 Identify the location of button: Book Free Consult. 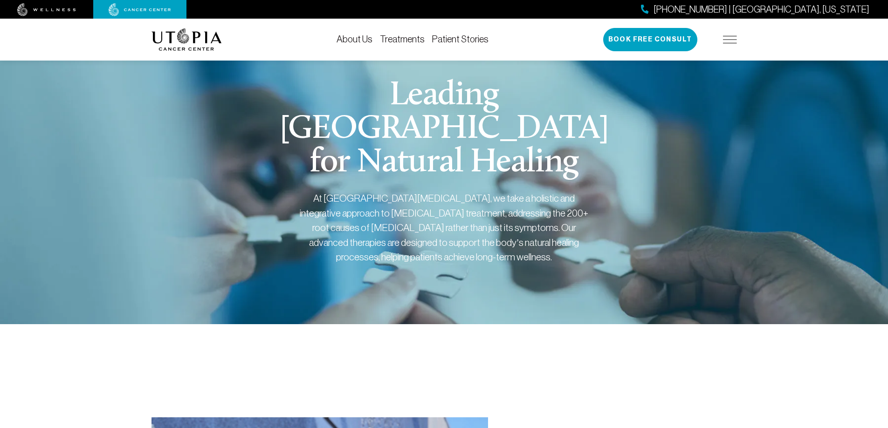
(650, 40).